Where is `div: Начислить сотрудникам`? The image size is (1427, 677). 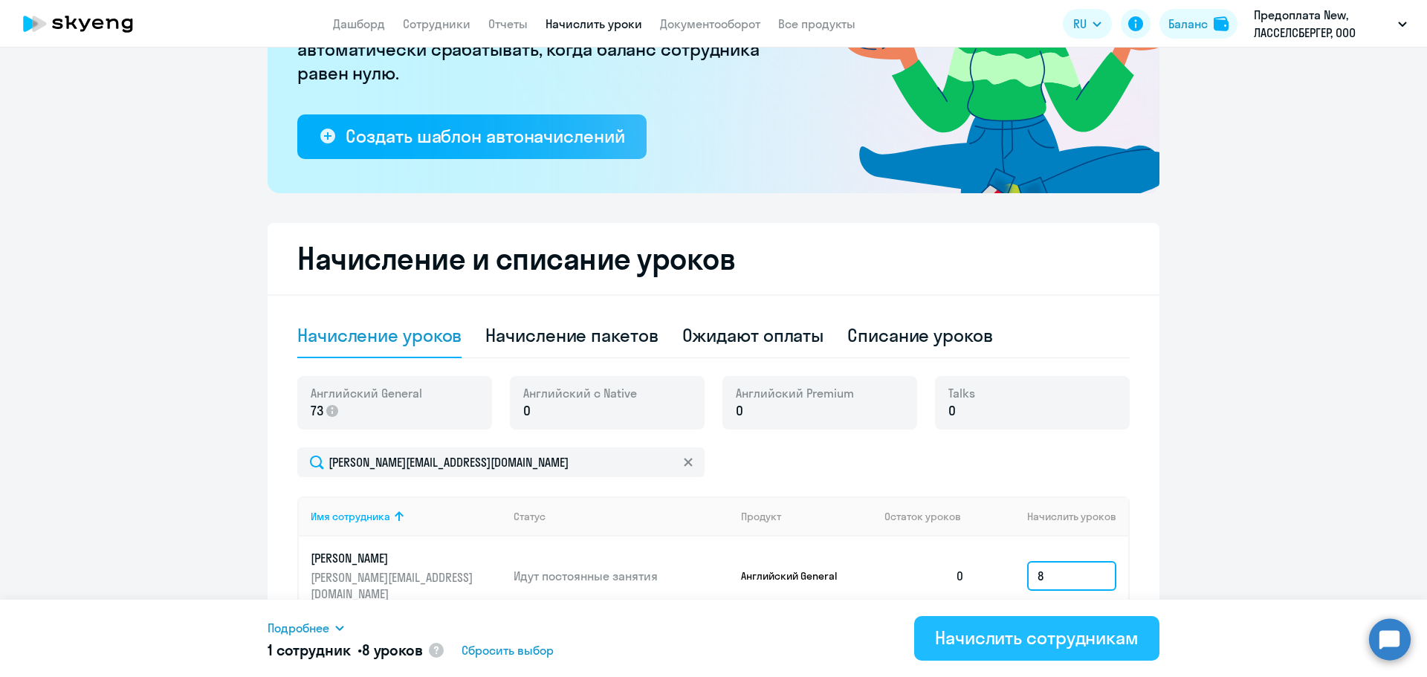
div: Начислить сотрудникам is located at coordinates (1037, 638).